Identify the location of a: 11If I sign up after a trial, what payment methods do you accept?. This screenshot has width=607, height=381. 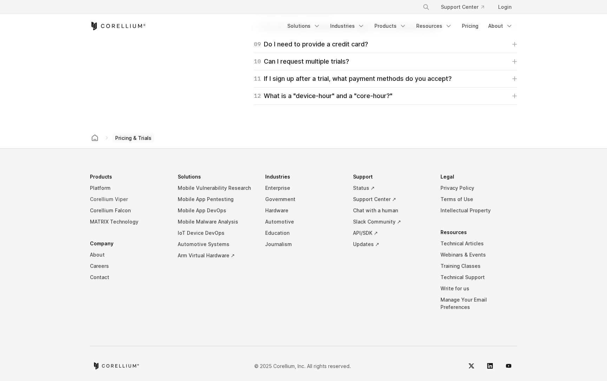
(385, 79).